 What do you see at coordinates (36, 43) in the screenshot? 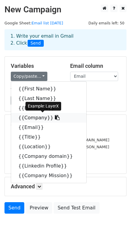
I see `span: Send` at bounding box center [36, 43].